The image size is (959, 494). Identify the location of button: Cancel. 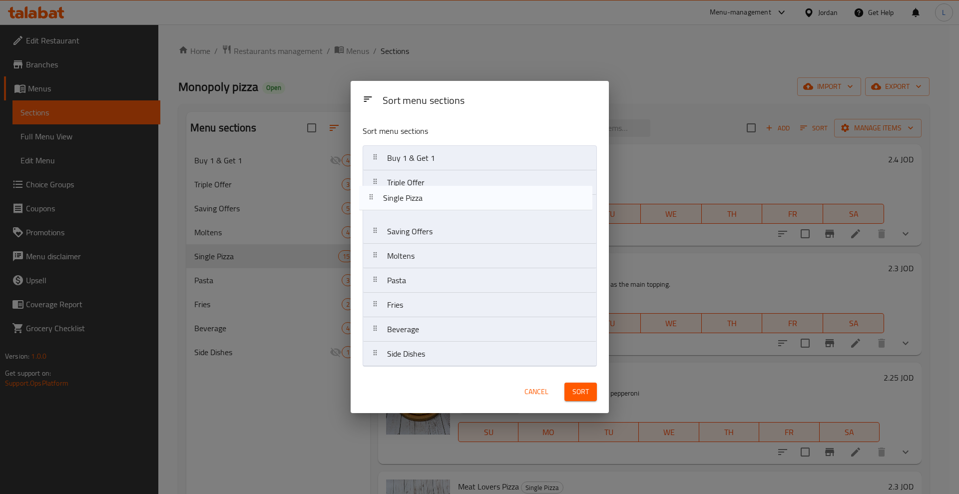
(537, 392).